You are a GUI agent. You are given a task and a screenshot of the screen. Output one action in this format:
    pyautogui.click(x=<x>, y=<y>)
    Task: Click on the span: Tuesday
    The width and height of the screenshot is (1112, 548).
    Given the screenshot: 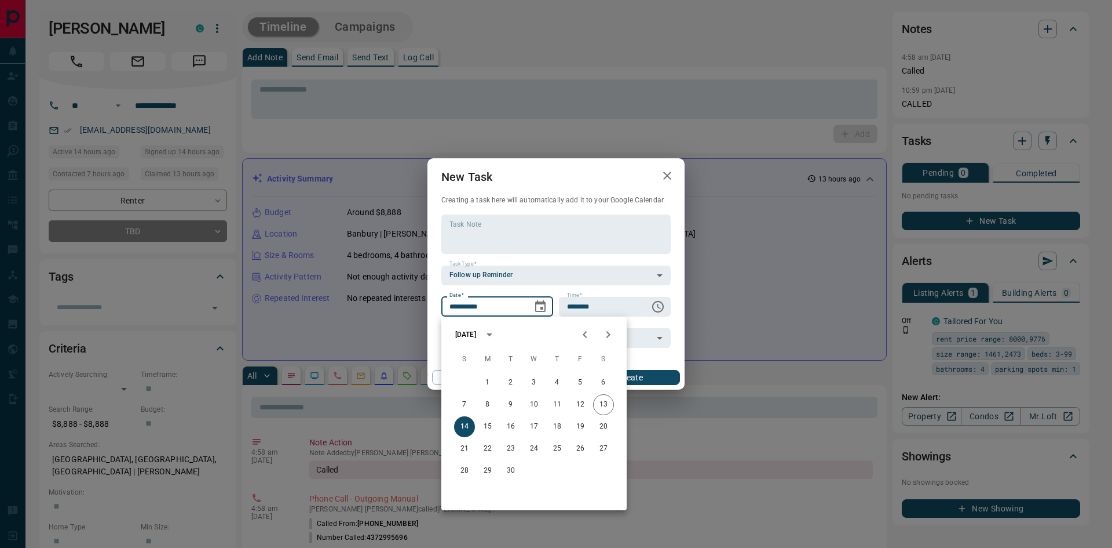 What is the action you would take?
    pyautogui.click(x=511, y=359)
    